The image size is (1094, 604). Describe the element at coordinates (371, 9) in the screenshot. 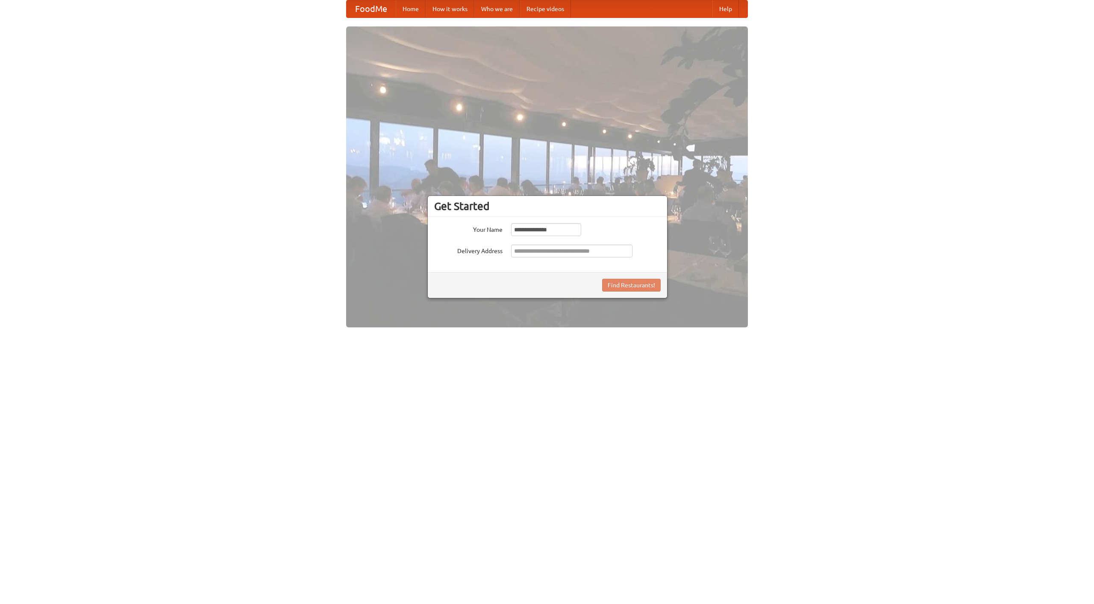

I see `a: FoodMe` at that location.